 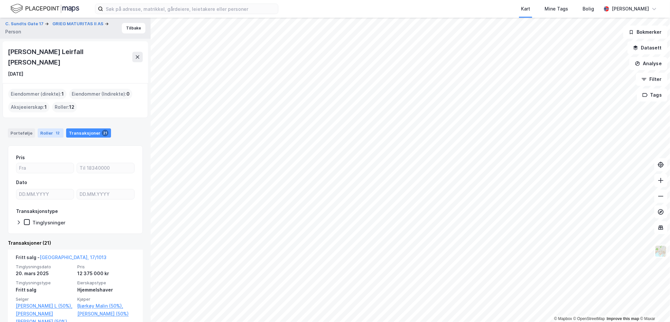 What do you see at coordinates (50, 133) in the screenshot?
I see `div: Roller` at bounding box center [50, 133].